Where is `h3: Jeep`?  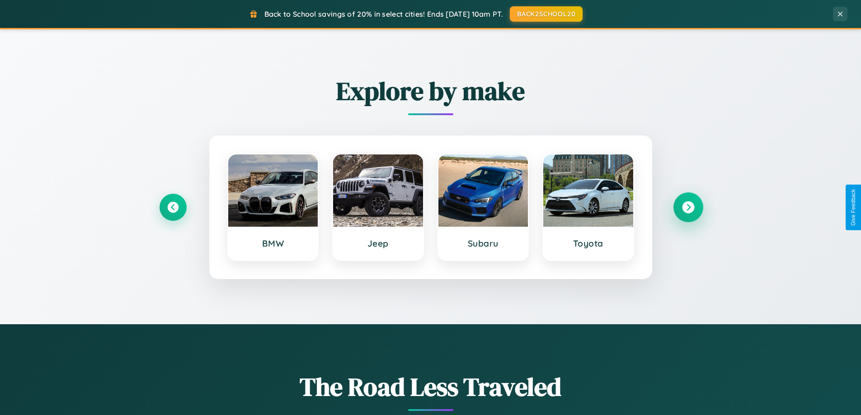
h3: Jeep is located at coordinates (378, 244).